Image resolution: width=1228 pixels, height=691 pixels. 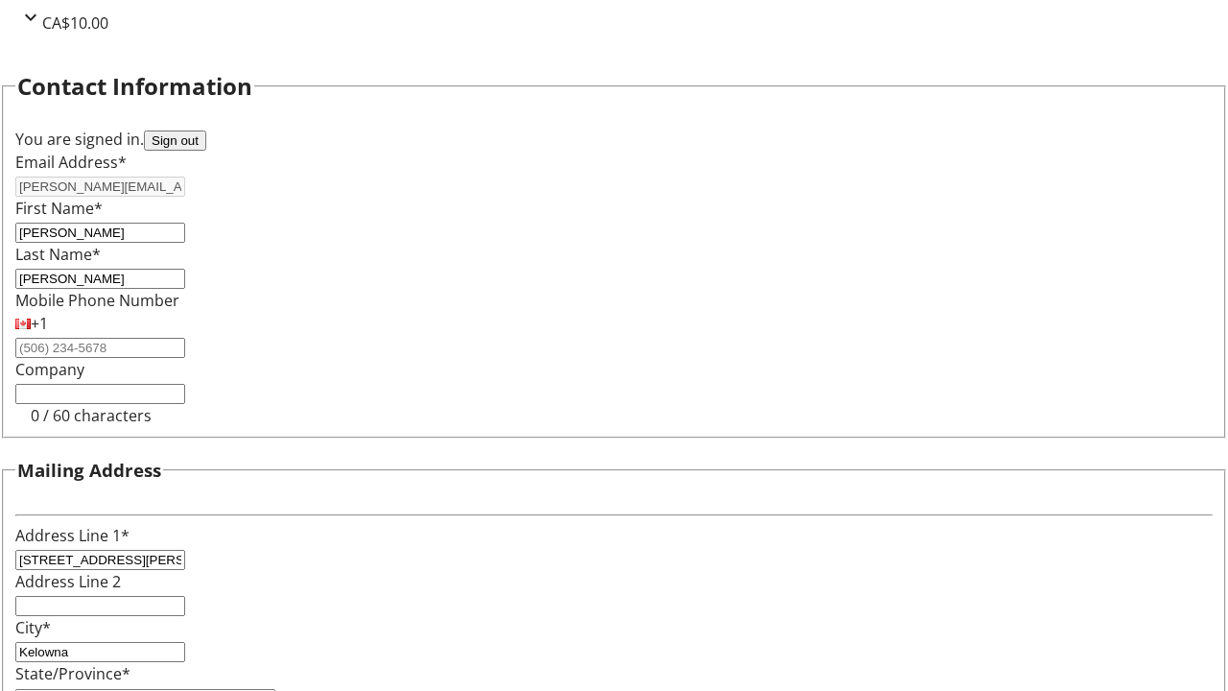 What do you see at coordinates (91, 415) in the screenshot?
I see `tr-character-limit: 0 / 60 characters` at bounding box center [91, 415].